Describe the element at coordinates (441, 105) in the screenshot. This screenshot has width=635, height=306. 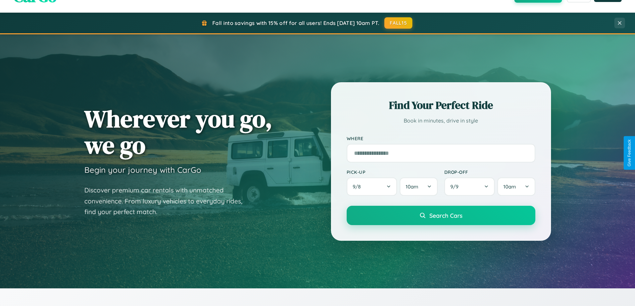
I see `h2: Find Your Perfect Ride` at that location.